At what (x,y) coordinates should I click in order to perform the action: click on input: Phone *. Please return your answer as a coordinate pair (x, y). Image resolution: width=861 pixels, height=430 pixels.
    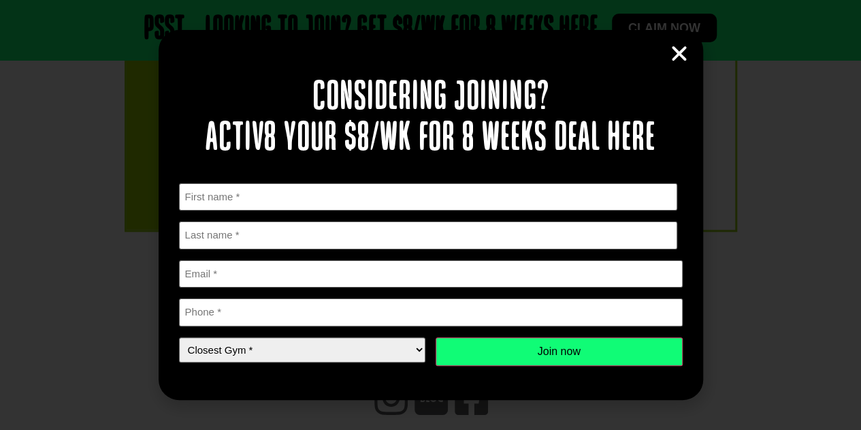
    Looking at the image, I should click on (431, 312).